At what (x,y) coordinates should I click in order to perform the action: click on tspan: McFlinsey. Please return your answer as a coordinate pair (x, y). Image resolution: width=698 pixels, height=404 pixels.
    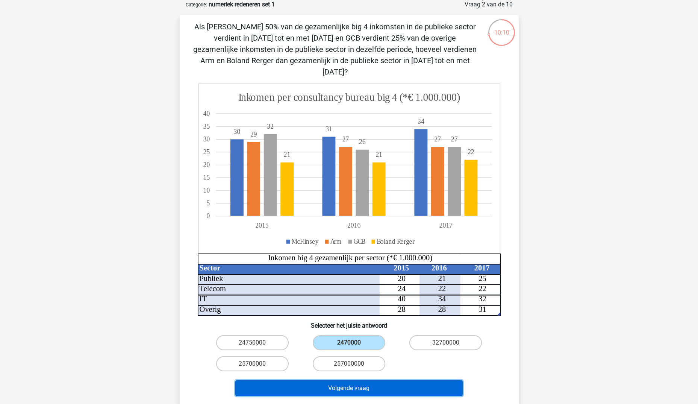
    Looking at the image, I should click on (305, 241).